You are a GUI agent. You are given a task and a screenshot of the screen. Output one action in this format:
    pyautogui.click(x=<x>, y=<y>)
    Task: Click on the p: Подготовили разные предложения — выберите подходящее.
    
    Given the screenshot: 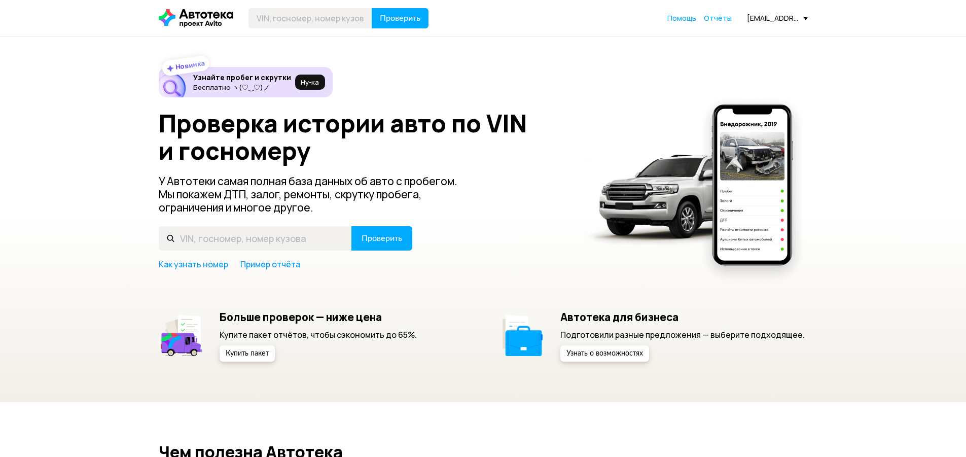 What is the action you would take?
    pyautogui.click(x=682, y=335)
    